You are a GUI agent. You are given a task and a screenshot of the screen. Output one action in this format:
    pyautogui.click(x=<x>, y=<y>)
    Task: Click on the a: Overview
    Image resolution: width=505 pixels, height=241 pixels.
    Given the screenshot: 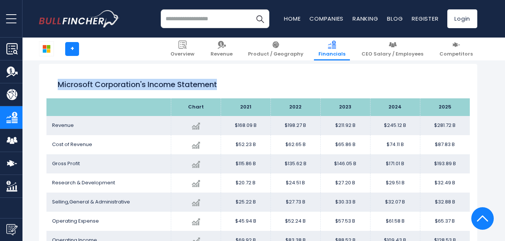 What is the action you would take?
    pyautogui.click(x=182, y=49)
    